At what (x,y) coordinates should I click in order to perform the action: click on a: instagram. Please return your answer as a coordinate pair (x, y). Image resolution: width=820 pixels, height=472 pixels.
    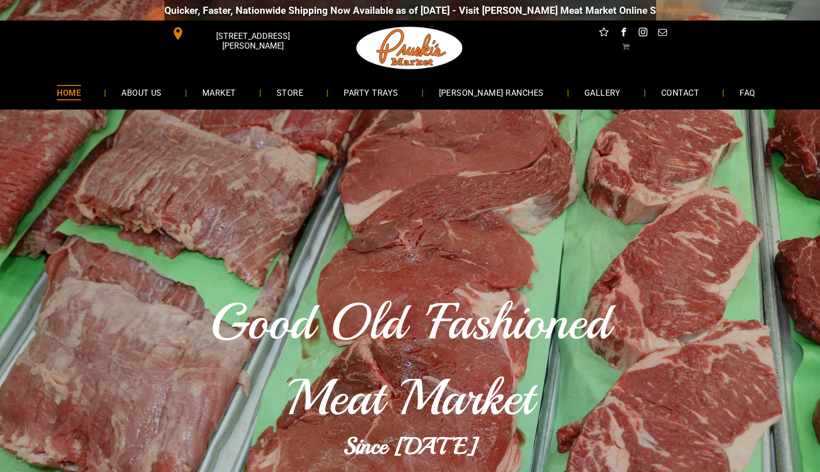
    Looking at the image, I should click on (643, 33).